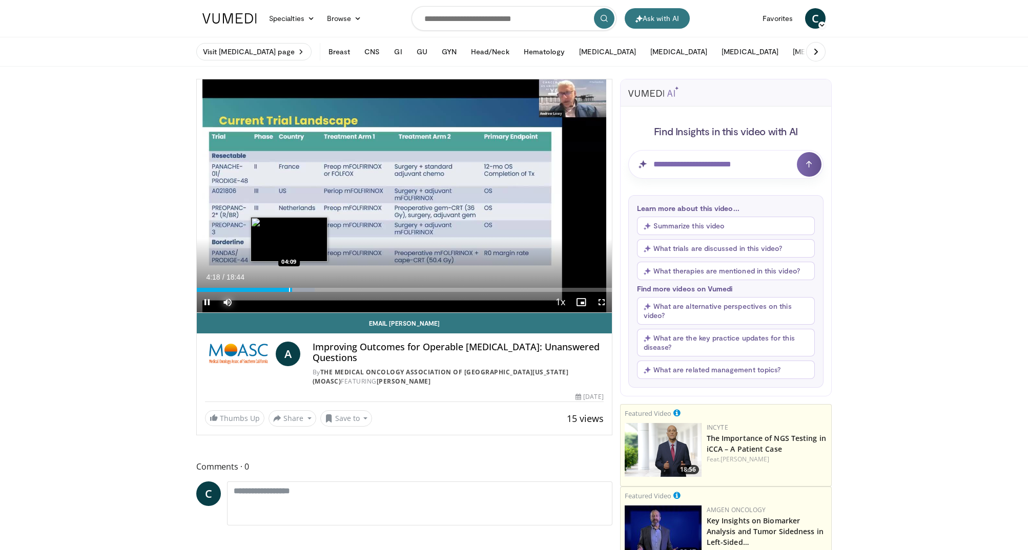 The image size is (1028, 550). Describe the element at coordinates (213, 277) in the screenshot. I see `span: 4:18` at that location.